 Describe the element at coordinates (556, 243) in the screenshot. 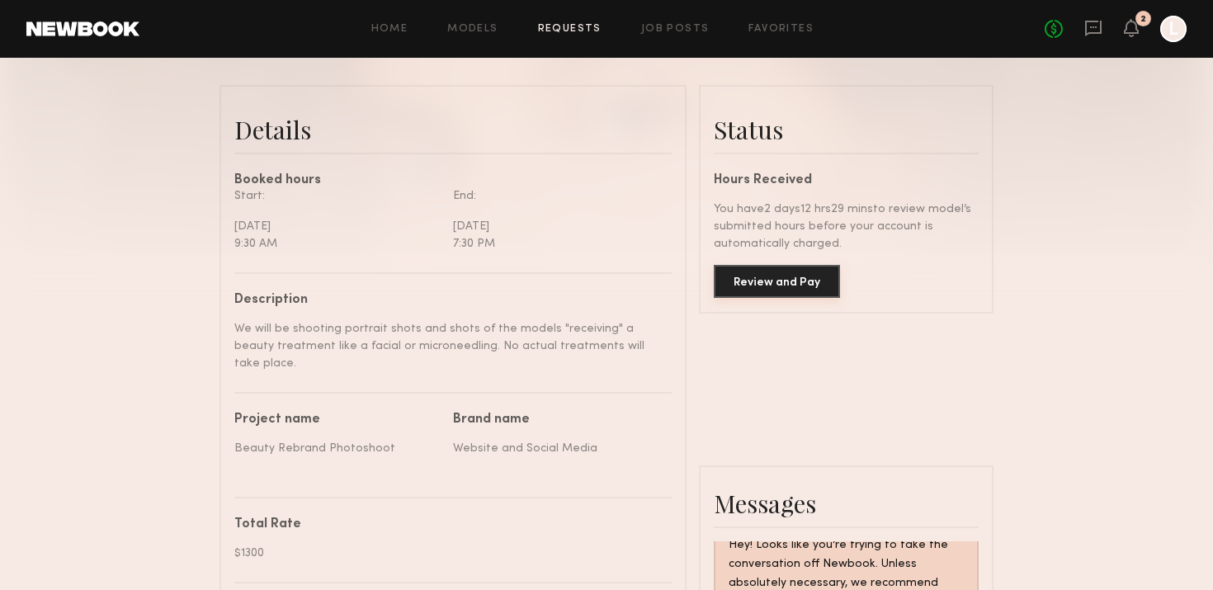

I see `div: 7:30 PM` at that location.